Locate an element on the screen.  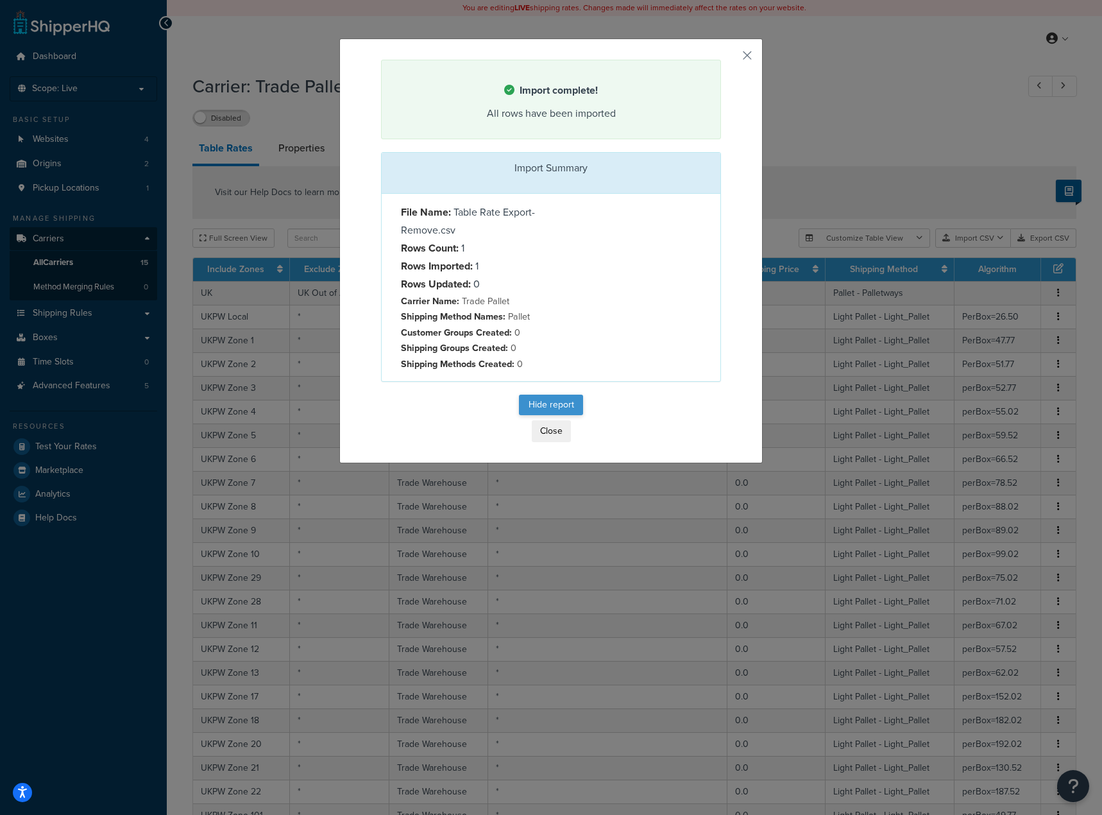
h3: Import Summary is located at coordinates (551, 168).